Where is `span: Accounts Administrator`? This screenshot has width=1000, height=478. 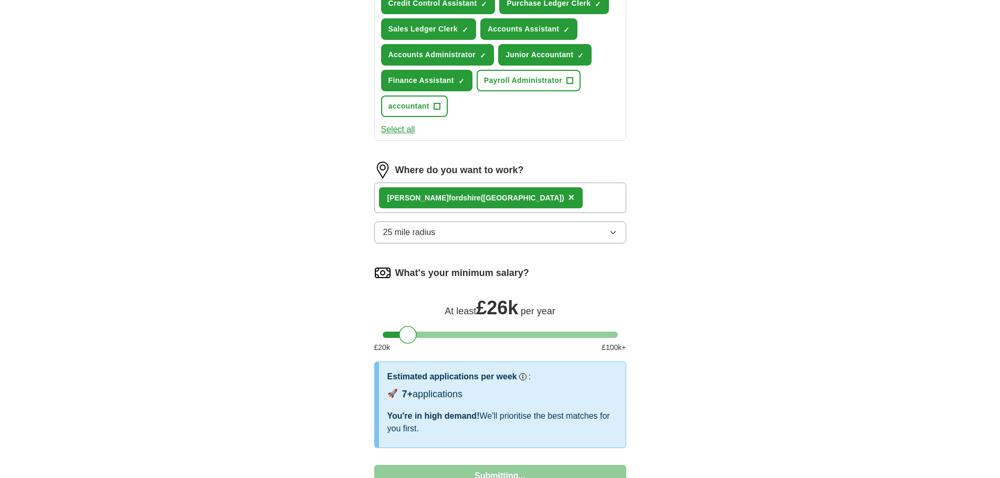 span: Accounts Administrator is located at coordinates (432, 55).